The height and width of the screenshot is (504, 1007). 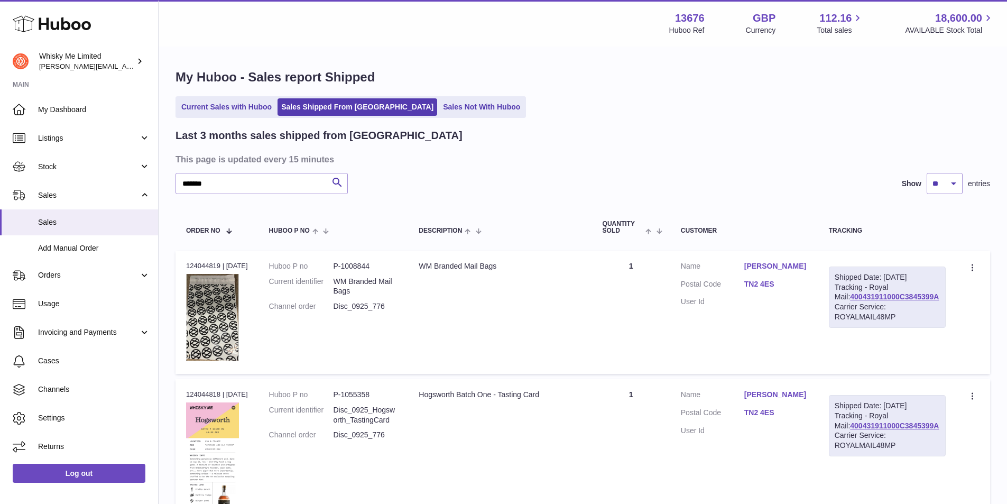 I want to click on label: Show, so click(x=911, y=183).